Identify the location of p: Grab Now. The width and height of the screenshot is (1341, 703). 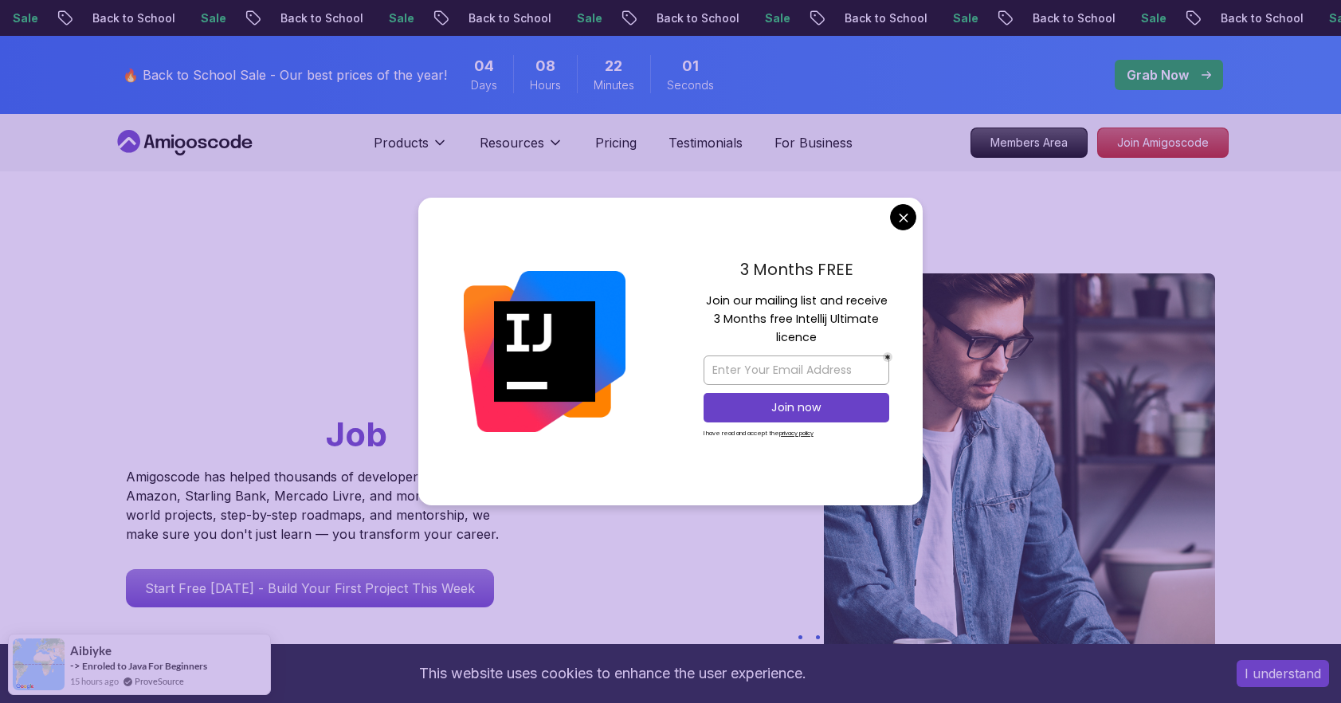
(1158, 75).